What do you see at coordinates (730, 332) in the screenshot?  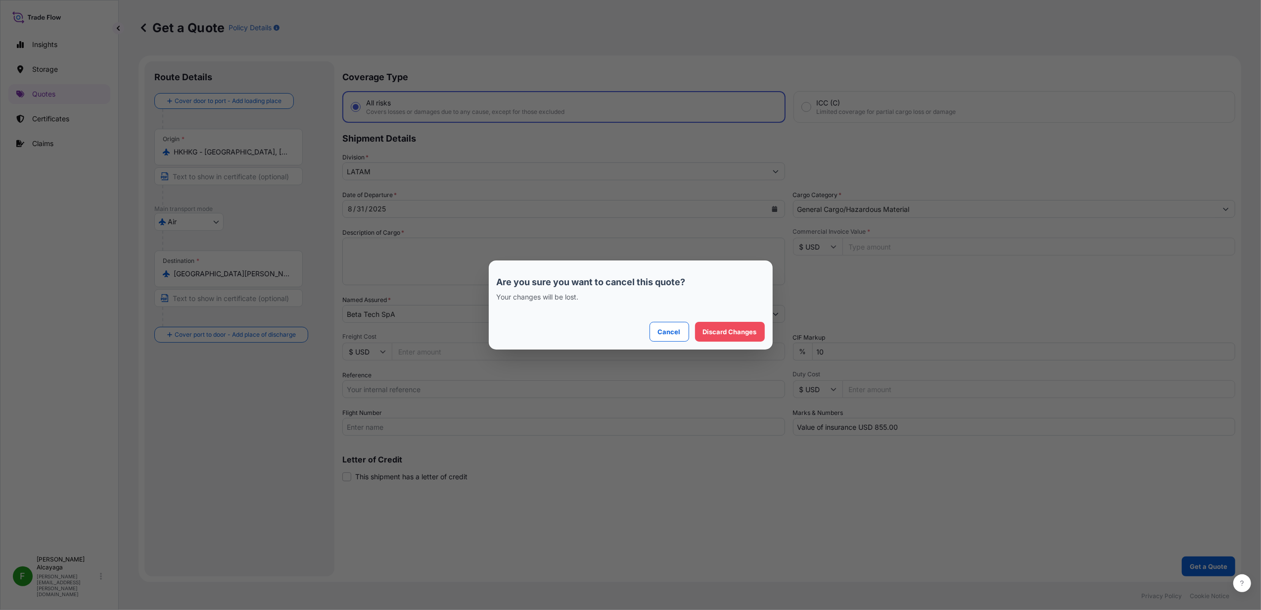 I see `p: Discard Changes` at bounding box center [730, 332].